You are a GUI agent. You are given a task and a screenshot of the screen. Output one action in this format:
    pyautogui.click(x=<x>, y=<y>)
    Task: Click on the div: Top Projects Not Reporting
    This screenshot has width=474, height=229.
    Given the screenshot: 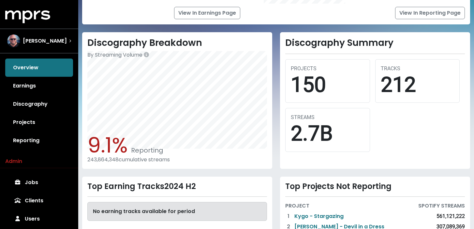 What is the action you would take?
    pyautogui.click(x=375, y=187)
    